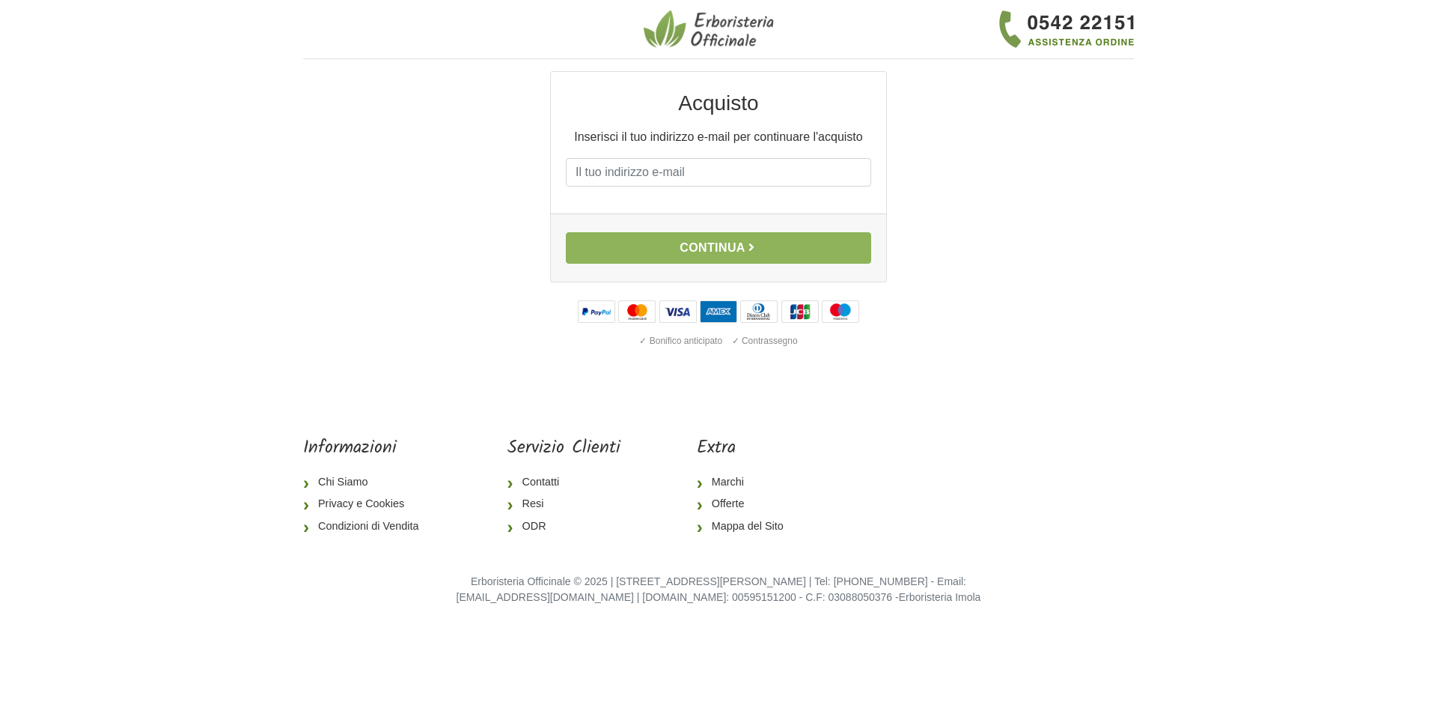 This screenshot has height=708, width=1437. Describe the element at coordinates (765, 341) in the screenshot. I see `div: ✓ Contrassegno` at that location.